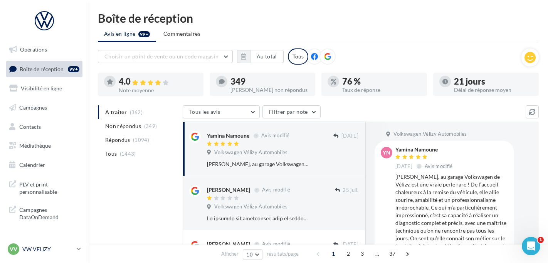  What do you see at coordinates (33, 107) in the screenshot?
I see `span: Campagnes` at bounding box center [33, 107].